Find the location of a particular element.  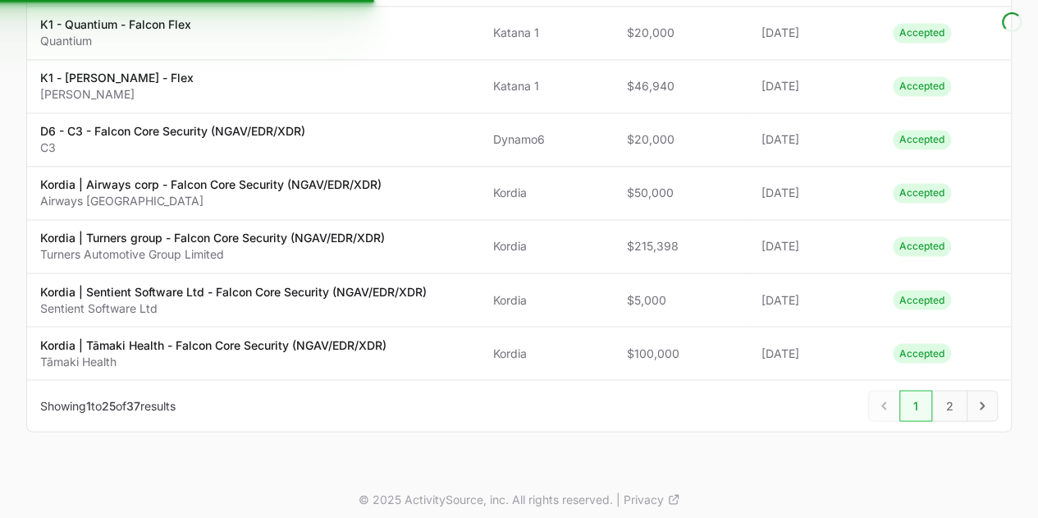

p: Kordia | Sentient Software Ltd - Falcon Core Security (NGAV/EDR/XDR) is located at coordinates (233, 291).